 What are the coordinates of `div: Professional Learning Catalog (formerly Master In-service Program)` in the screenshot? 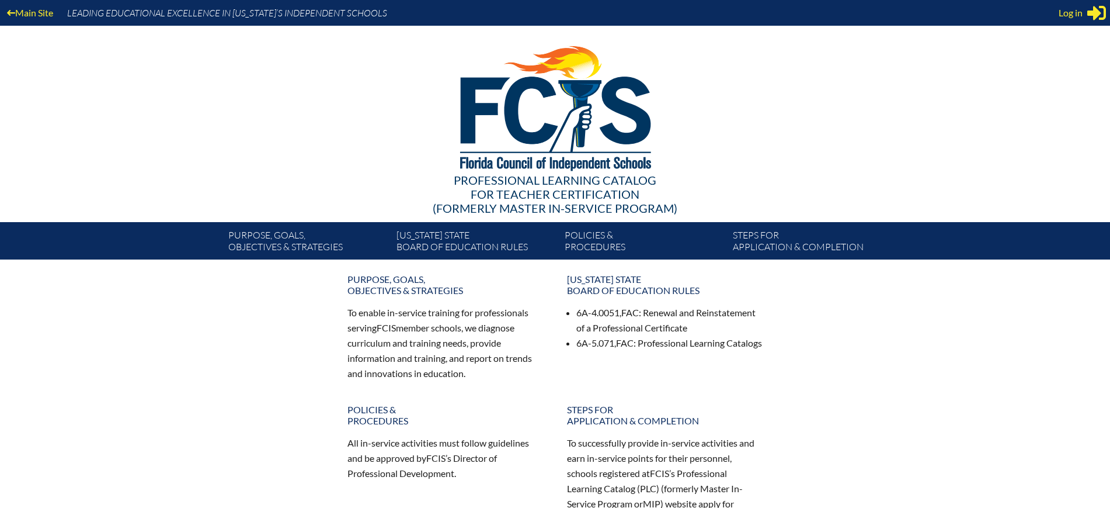 It's located at (555, 194).